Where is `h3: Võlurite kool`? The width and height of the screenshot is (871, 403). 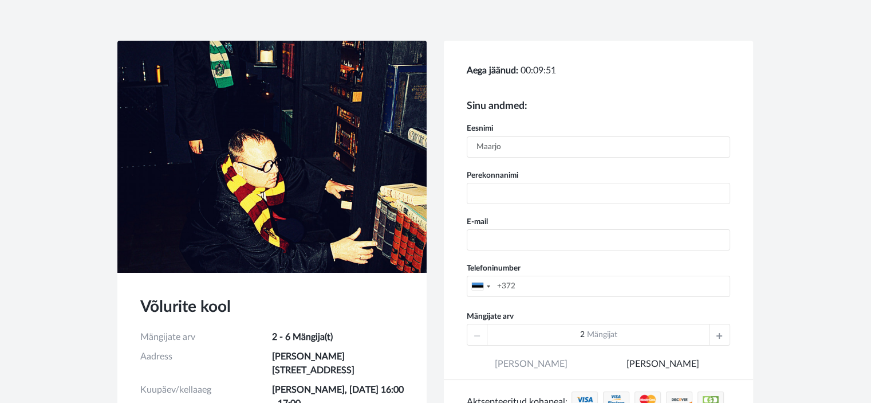 h3: Võlurite kool is located at coordinates (272, 306).